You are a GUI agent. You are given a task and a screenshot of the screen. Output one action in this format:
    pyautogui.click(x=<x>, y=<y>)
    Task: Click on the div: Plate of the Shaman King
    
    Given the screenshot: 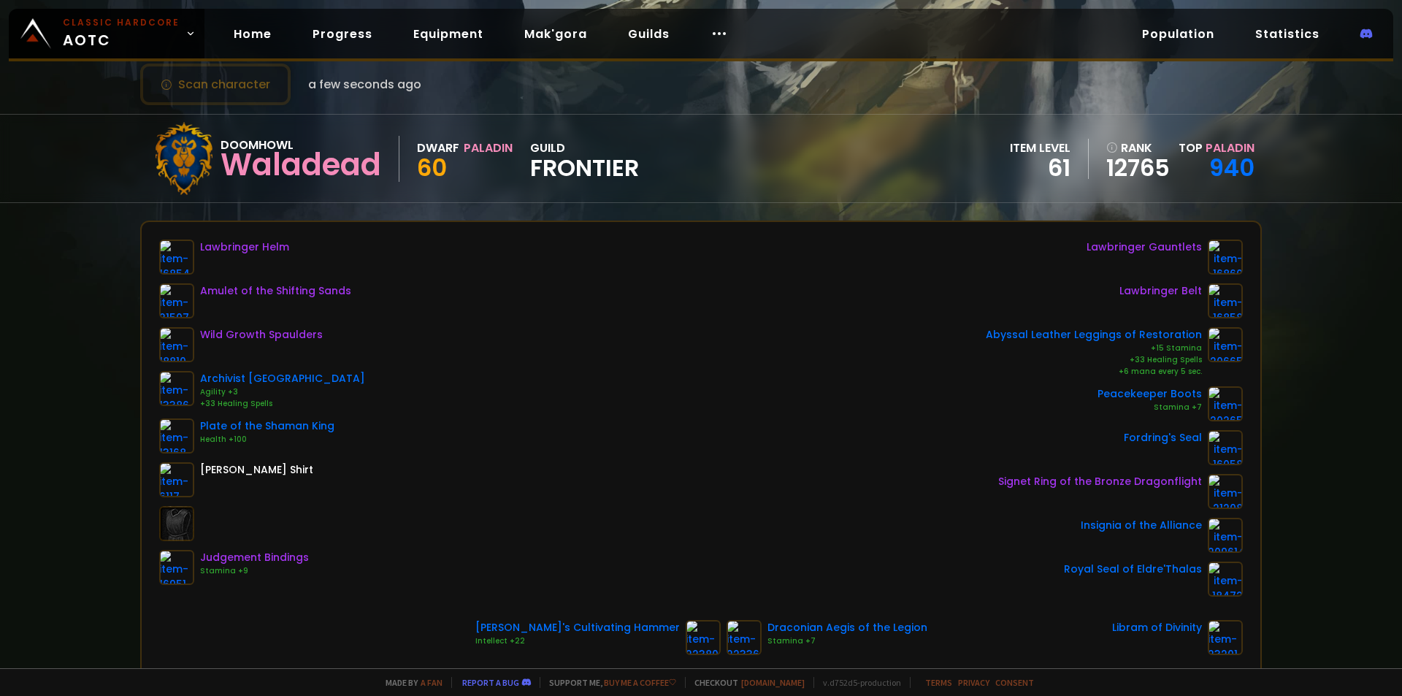 What is the action you would take?
    pyautogui.click(x=267, y=426)
    